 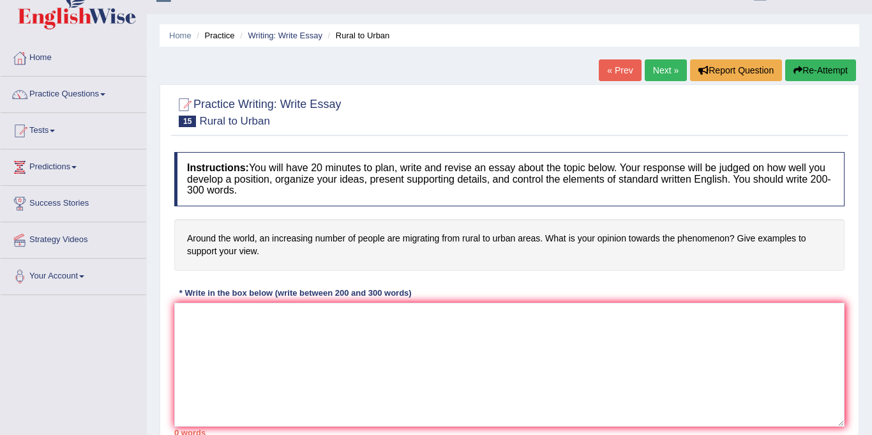 I want to click on div: * Write in the box below (write between 200 and 300 words), so click(x=295, y=292).